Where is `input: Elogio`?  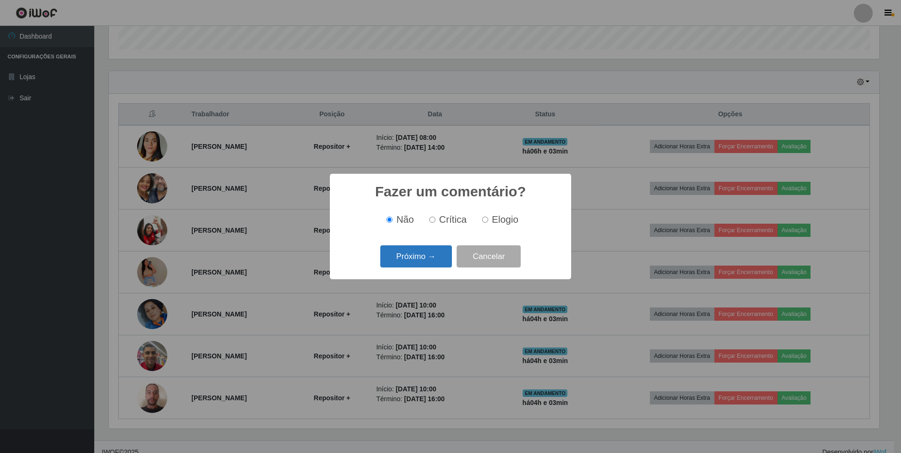 input: Elogio is located at coordinates (485, 220).